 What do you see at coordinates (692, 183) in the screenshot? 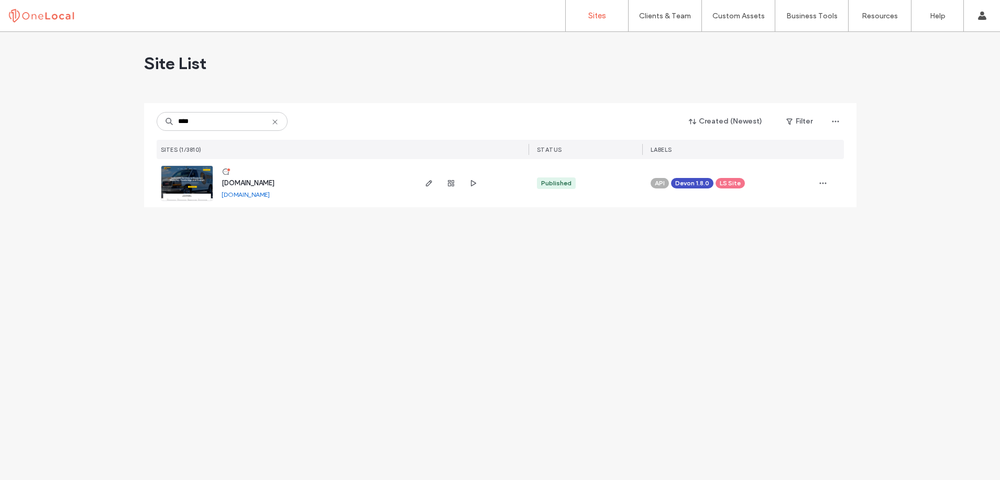
I see `span: Devon 1.8.0` at bounding box center [692, 183].